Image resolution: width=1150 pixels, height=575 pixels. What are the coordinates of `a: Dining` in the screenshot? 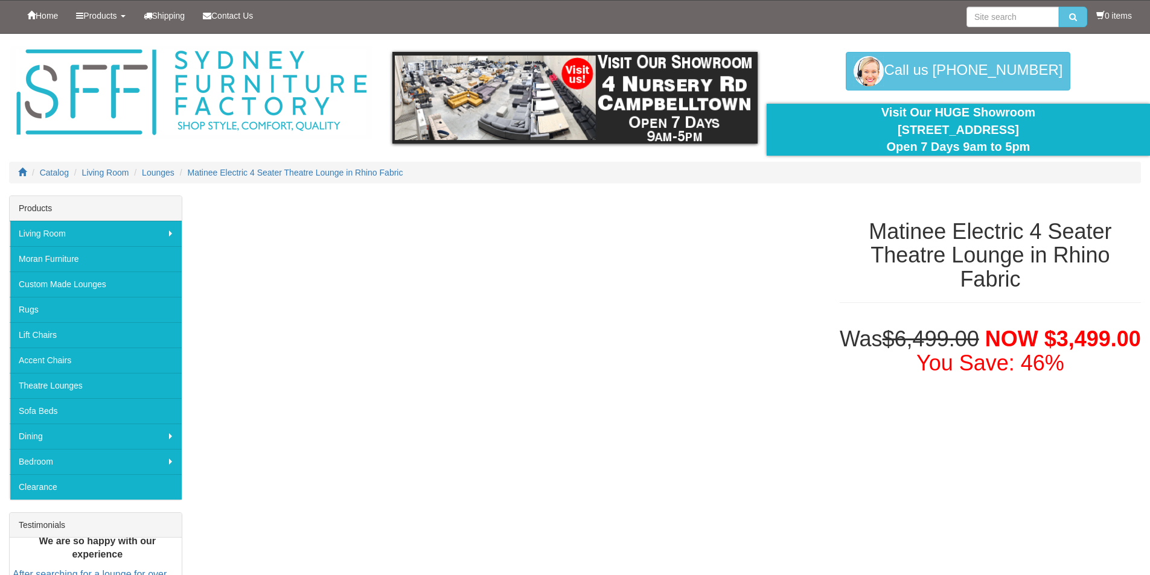 It's located at (95, 437).